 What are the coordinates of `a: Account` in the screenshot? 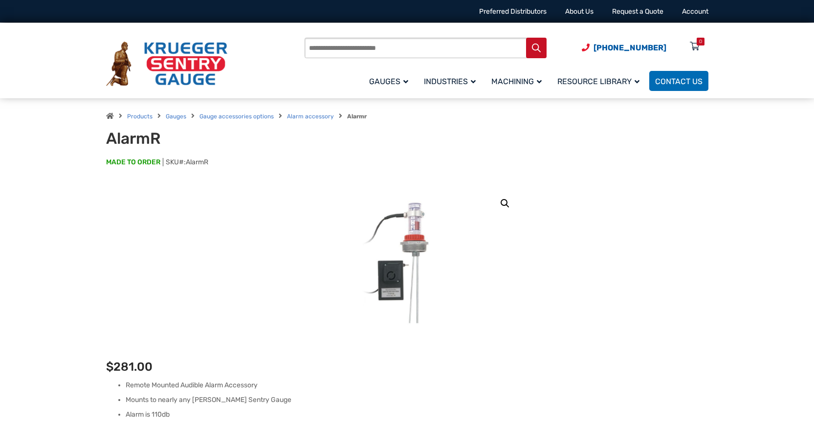 It's located at (695, 11).